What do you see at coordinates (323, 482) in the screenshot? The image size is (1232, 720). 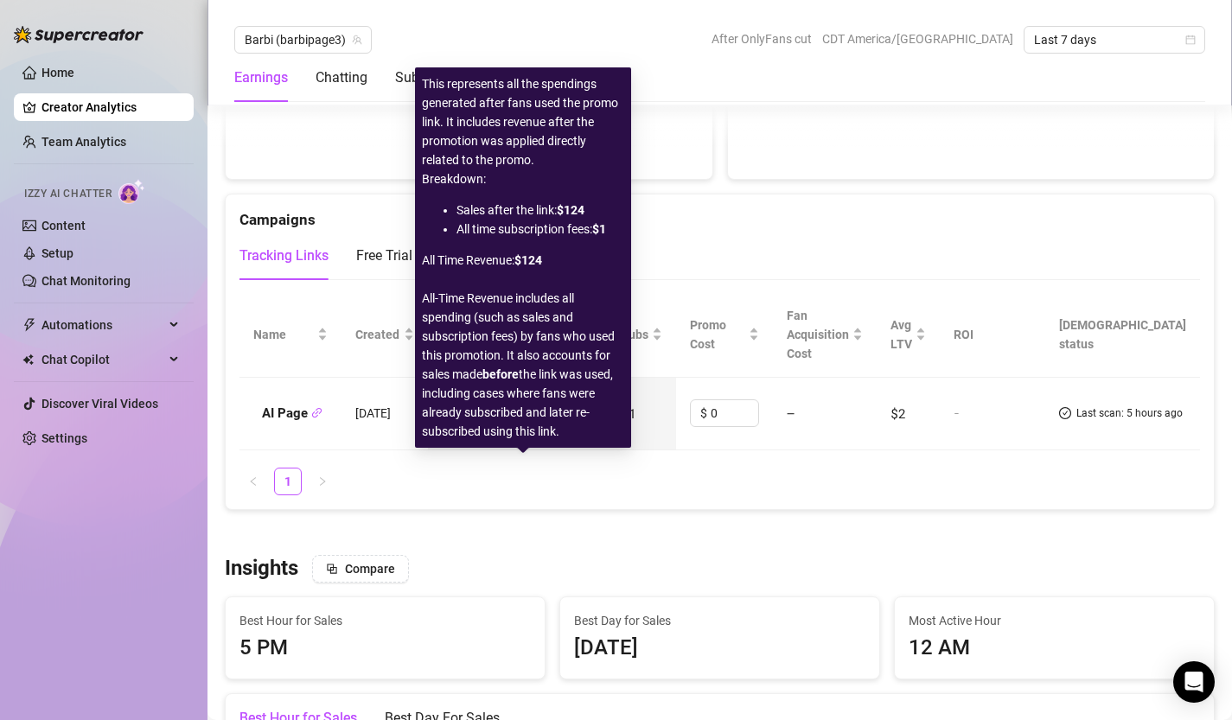 I see `span: right` at bounding box center [323, 482].